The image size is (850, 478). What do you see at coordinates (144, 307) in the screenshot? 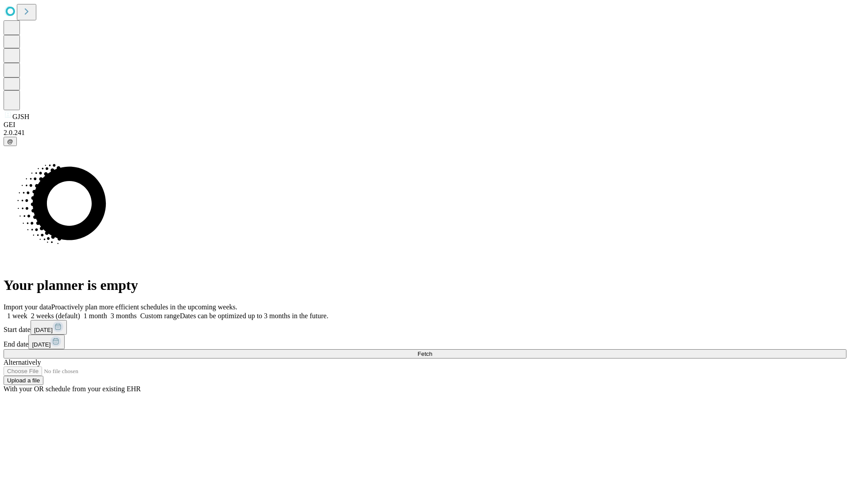
I see `span: Proactively plan more efficient schedules in the upcoming weeks.` at bounding box center [144, 307].